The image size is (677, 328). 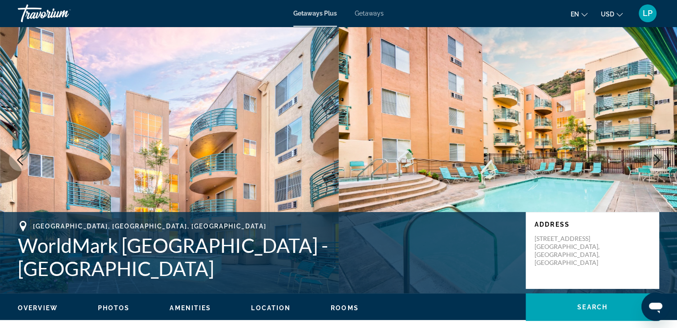 I want to click on button: User Menu, so click(x=647, y=13).